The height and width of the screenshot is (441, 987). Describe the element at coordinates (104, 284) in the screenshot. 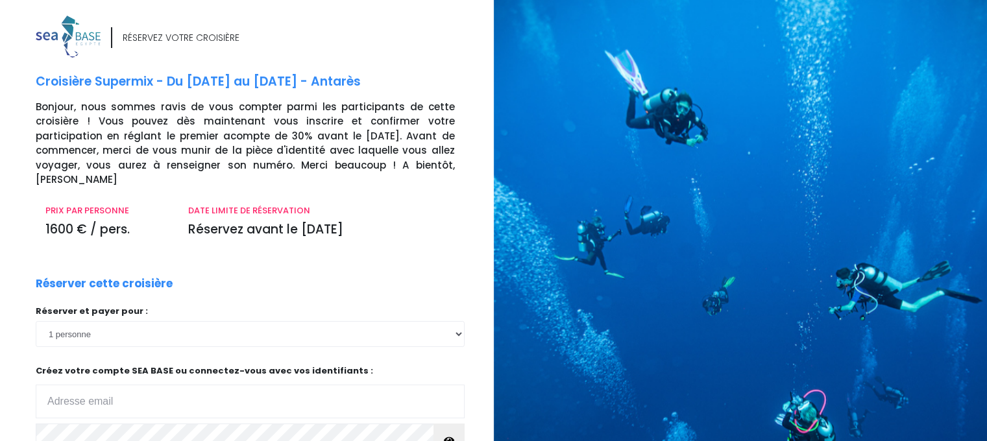

I see `p: Réserver cette croisière` at that location.